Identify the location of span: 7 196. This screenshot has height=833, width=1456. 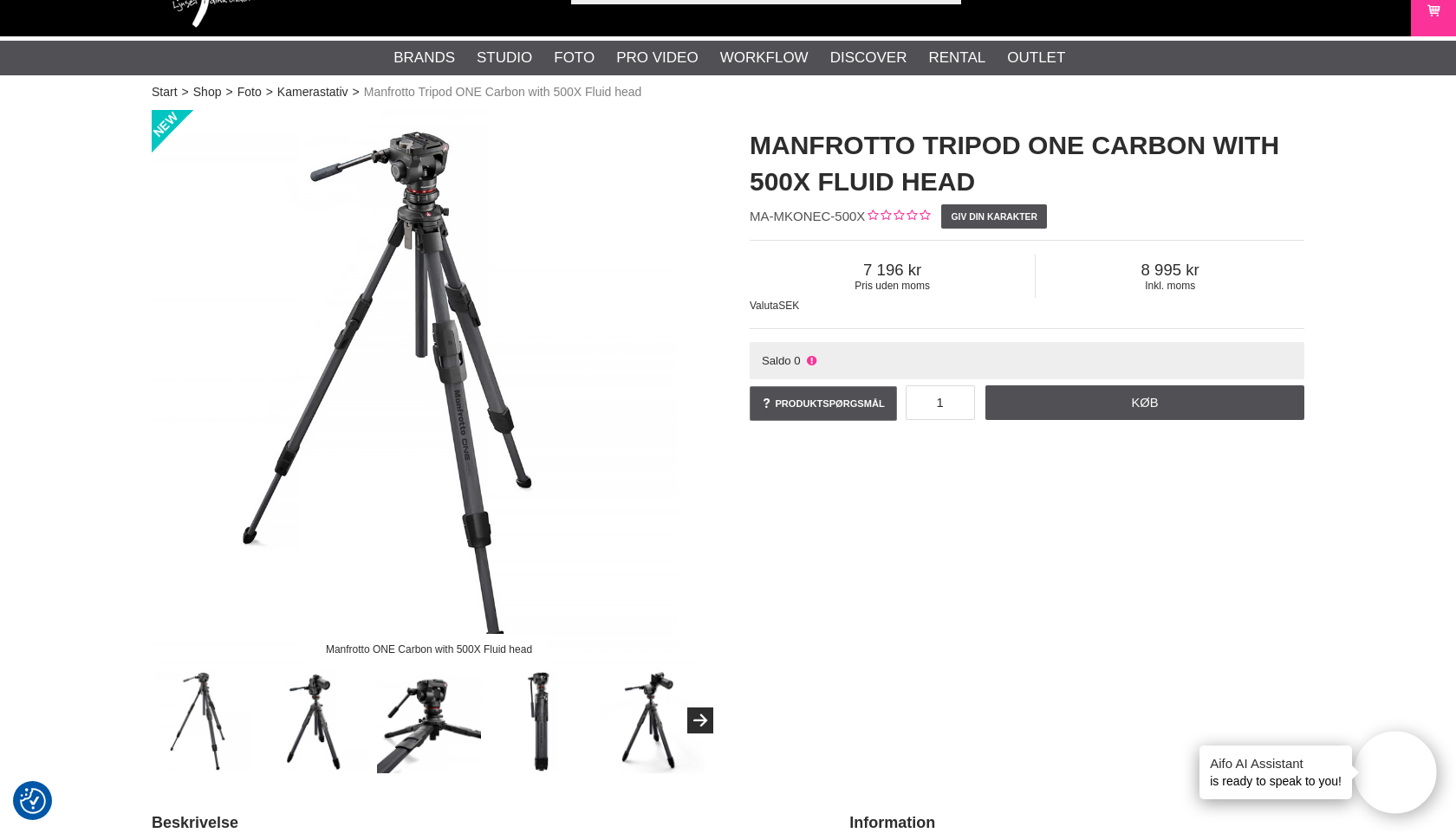
(891, 271).